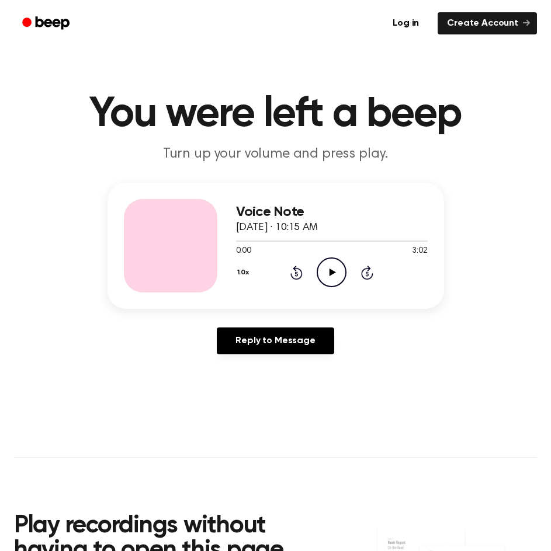 This screenshot has width=551, height=551. What do you see at coordinates (419, 251) in the screenshot?
I see `span: 3:02` at bounding box center [419, 251].